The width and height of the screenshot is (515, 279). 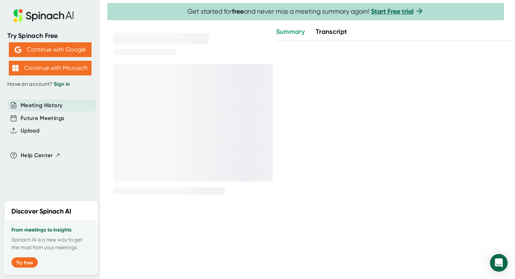 I want to click on img: Aehbyd4JwY73AAAAAElFTkSuQmCC, so click(x=18, y=50).